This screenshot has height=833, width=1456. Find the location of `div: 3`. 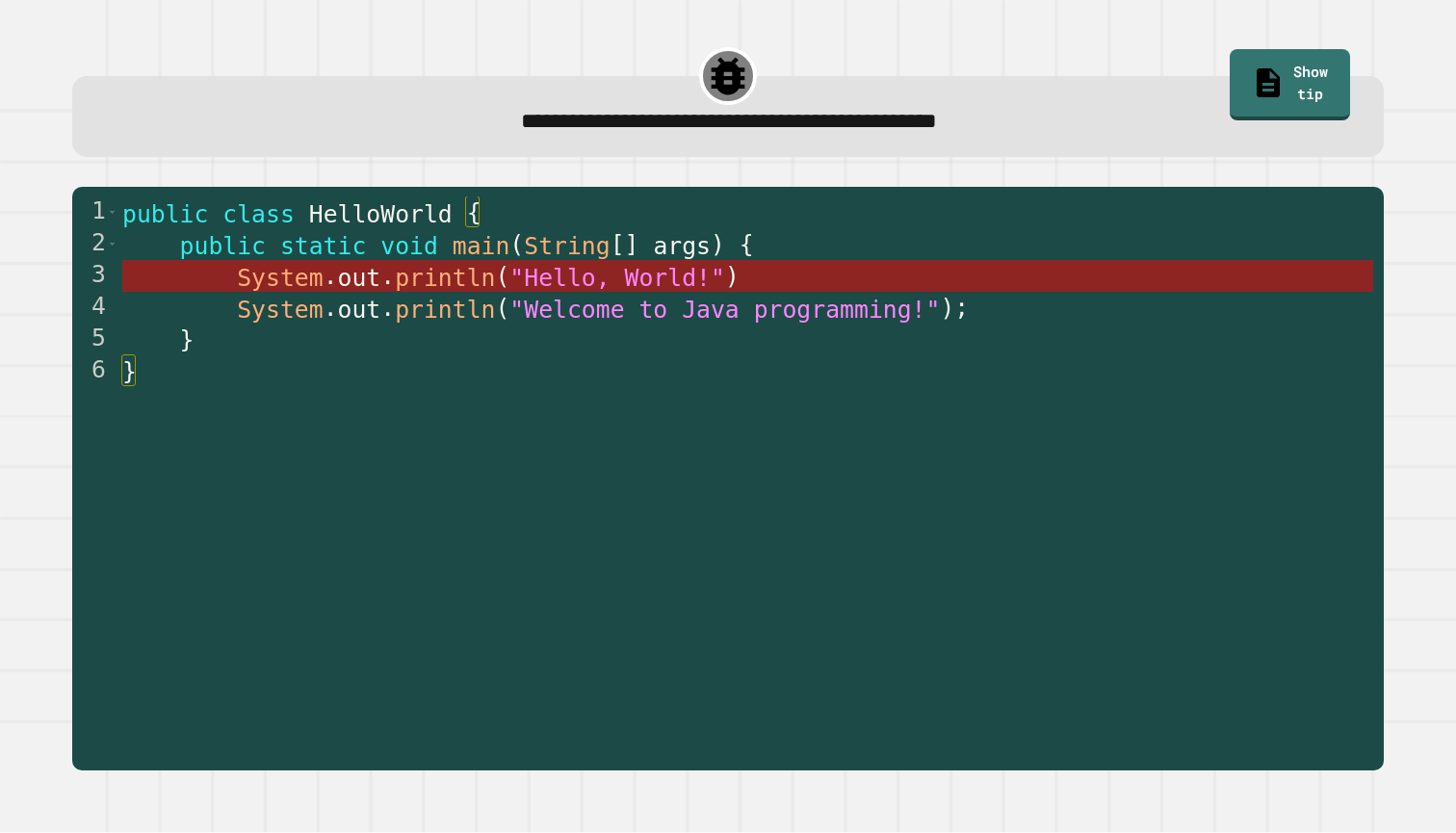

div: 3 is located at coordinates (95, 276).